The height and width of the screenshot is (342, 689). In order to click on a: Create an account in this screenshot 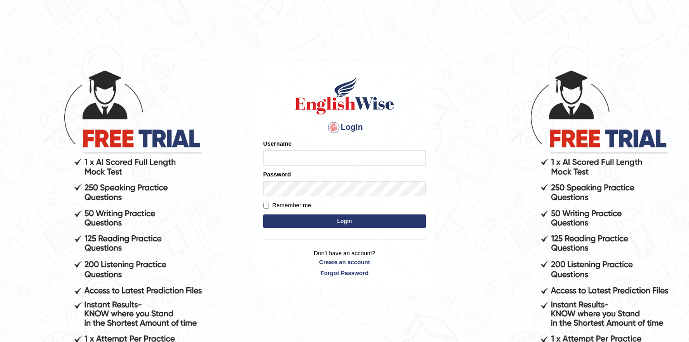, I will do `click(345, 262)`.